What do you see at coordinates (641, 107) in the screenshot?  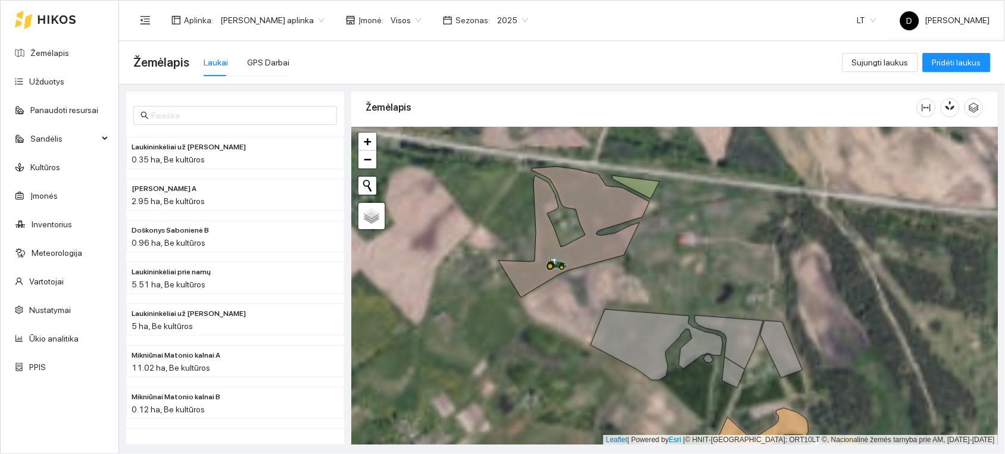 I see `div: Žemėlapis` at bounding box center [641, 107].